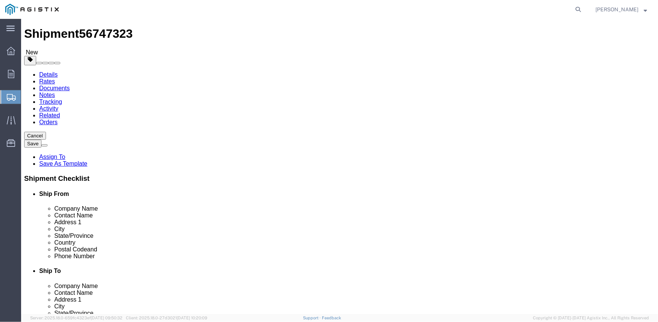 The height and width of the screenshot is (322, 658). I want to click on a: Feedback, so click(331, 317).